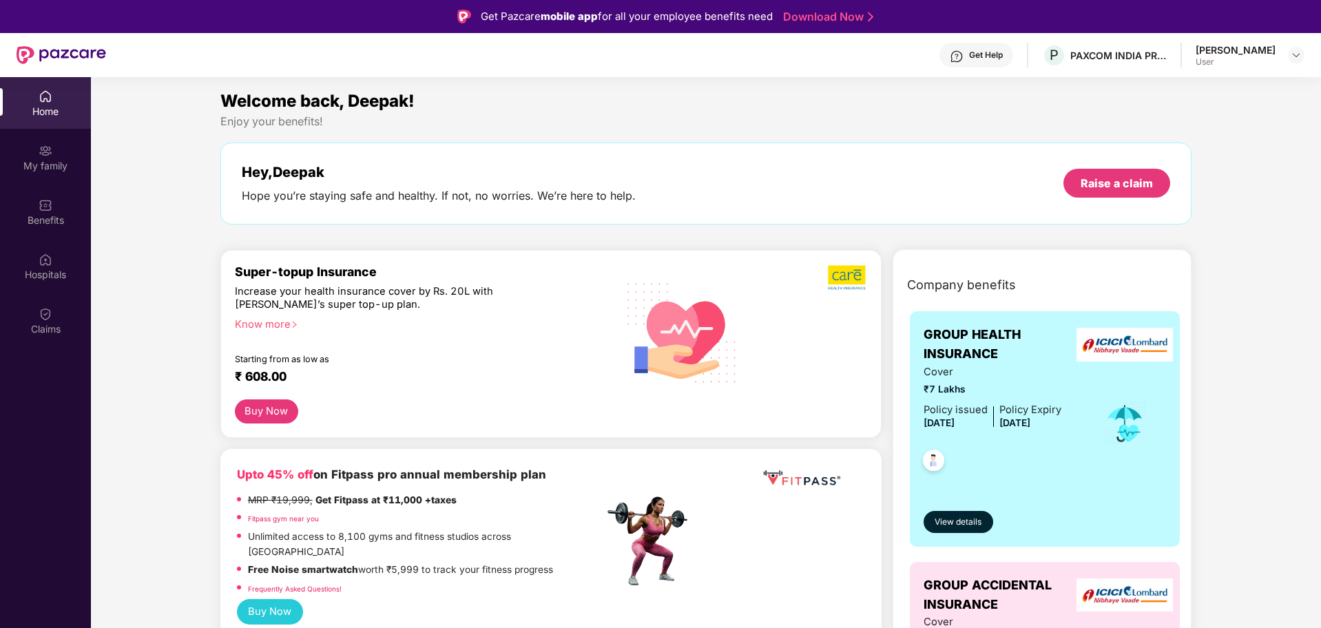 This screenshot has height=628, width=1321. Describe the element at coordinates (1054, 55) in the screenshot. I see `span: P` at that location.